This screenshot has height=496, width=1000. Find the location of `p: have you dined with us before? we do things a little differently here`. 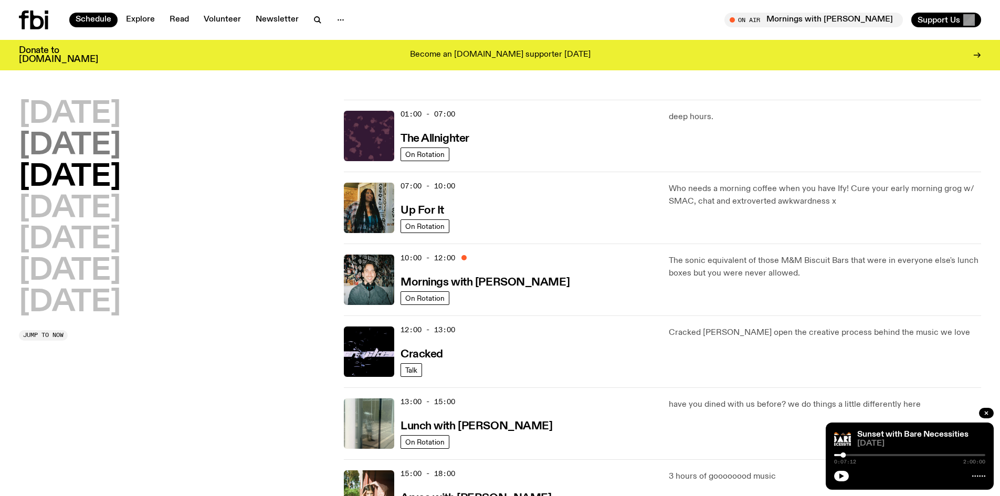

p: have you dined with us before? we do things a little differently here is located at coordinates (825, 405).